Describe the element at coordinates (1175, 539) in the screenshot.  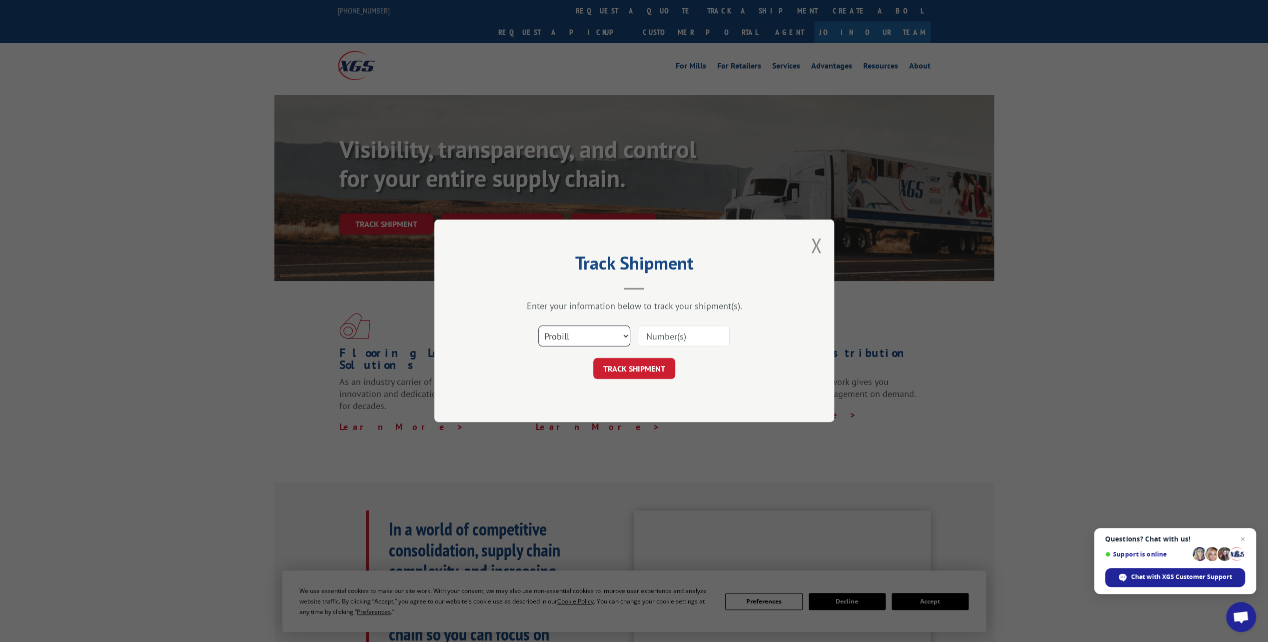
I see `span: Questions? Chat with us!` at that location.